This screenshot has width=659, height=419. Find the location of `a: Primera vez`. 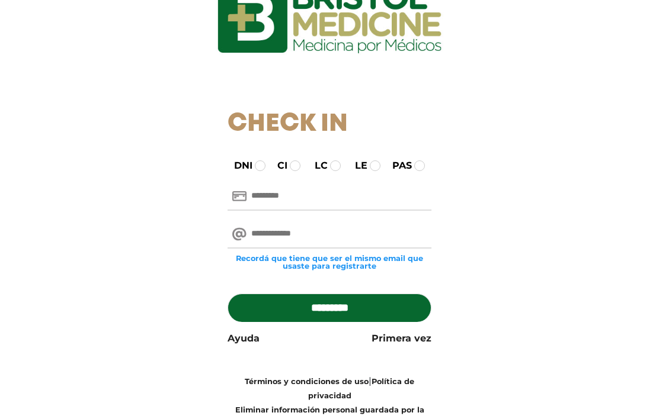

a: Primera vez is located at coordinates (401, 339).